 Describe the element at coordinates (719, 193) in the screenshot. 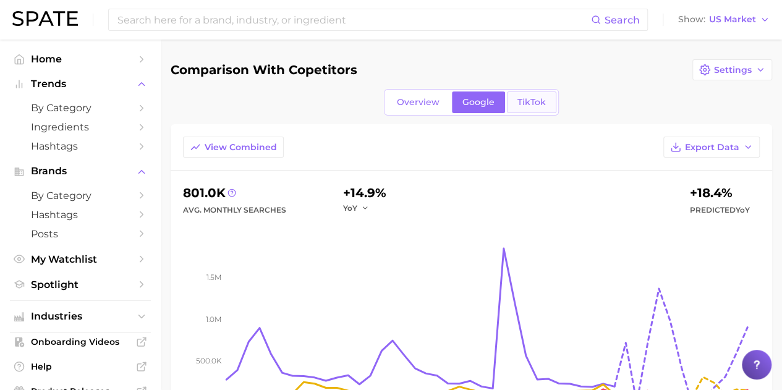

I see `div: +18.4%` at that location.